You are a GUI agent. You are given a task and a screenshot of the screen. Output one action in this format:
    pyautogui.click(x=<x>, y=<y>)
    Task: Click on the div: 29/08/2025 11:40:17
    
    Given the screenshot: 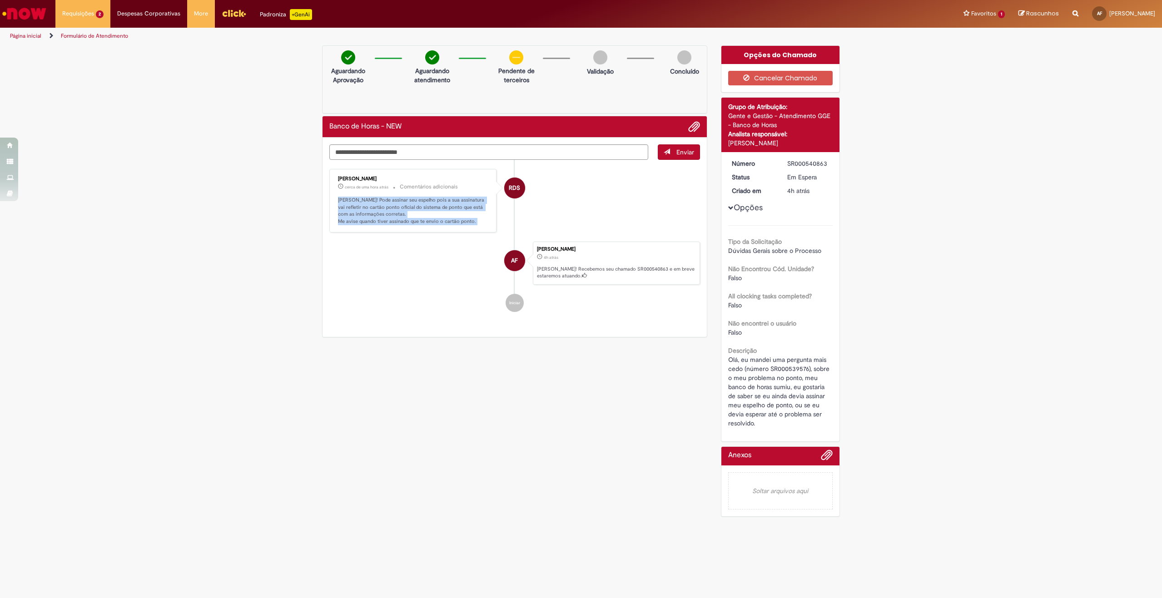 What is the action you would take?
    pyautogui.click(x=808, y=191)
    